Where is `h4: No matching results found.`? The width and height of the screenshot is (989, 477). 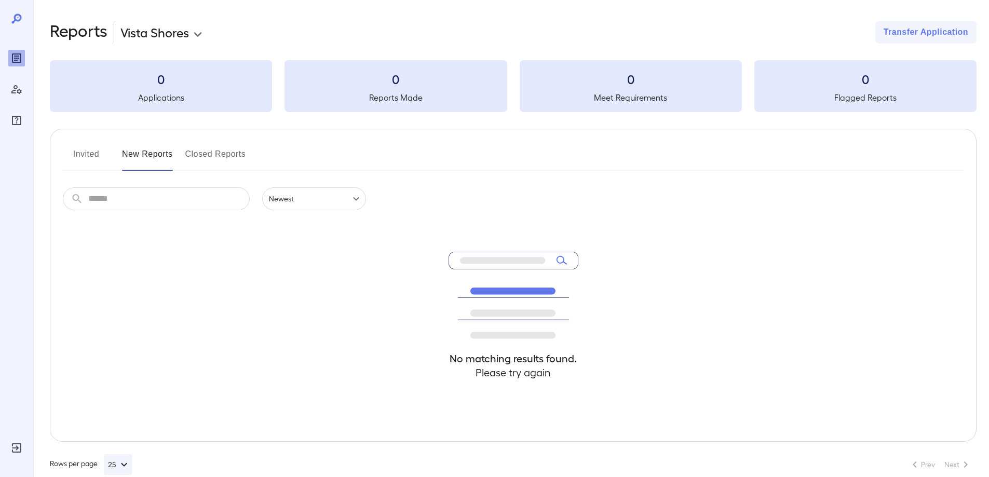 h4: No matching results found. is located at coordinates (513, 358).